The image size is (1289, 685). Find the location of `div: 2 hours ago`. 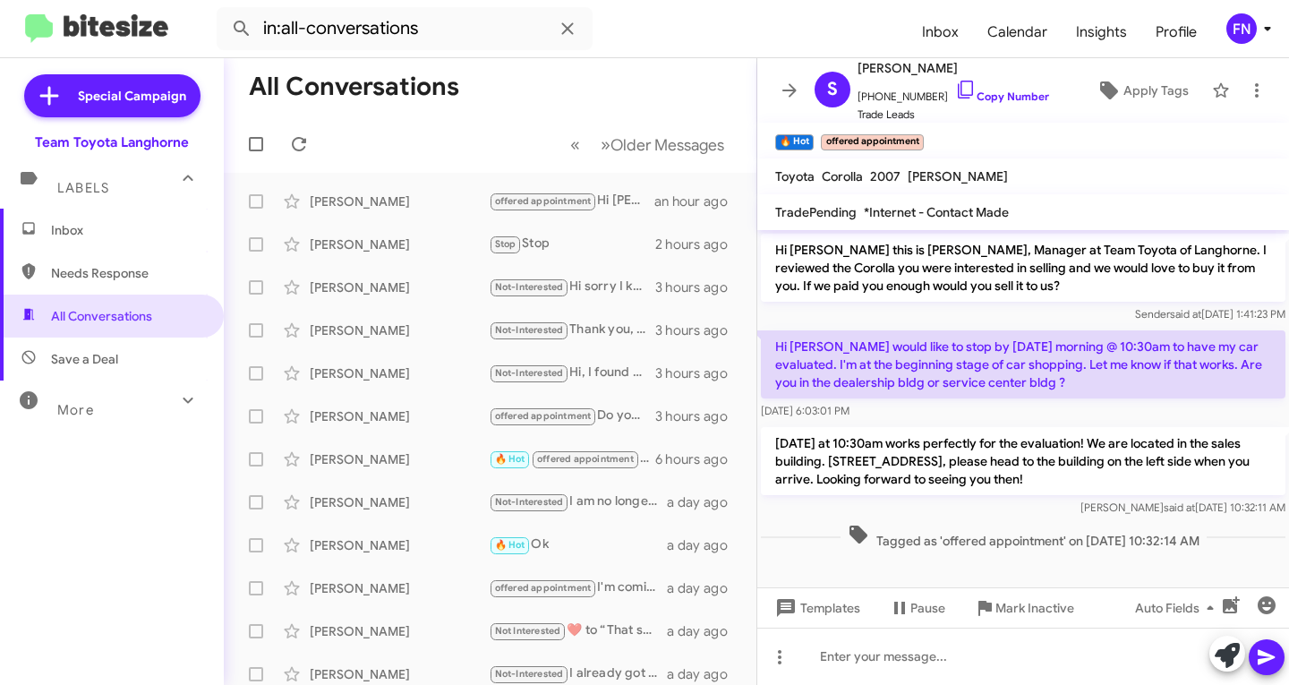

div: 2 hours ago is located at coordinates (698, 244).